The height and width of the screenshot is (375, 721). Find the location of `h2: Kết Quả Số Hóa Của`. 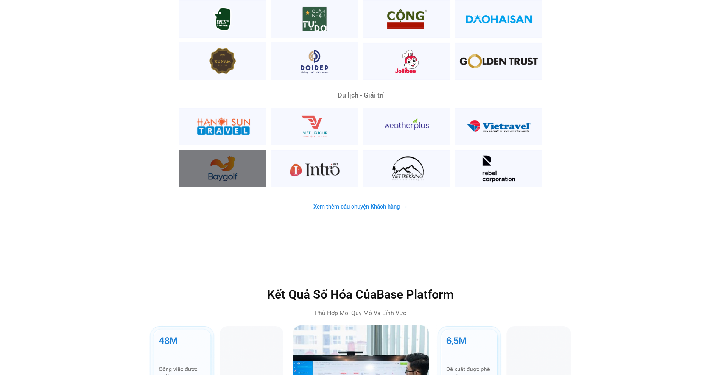

h2: Kết Quả Số Hóa Của is located at coordinates (361, 295).